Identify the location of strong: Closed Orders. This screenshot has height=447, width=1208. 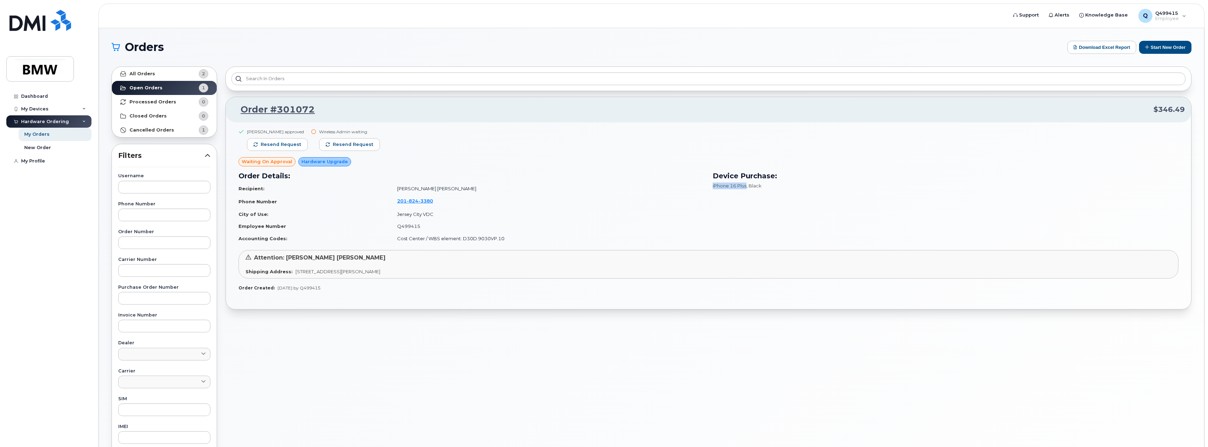
(148, 116).